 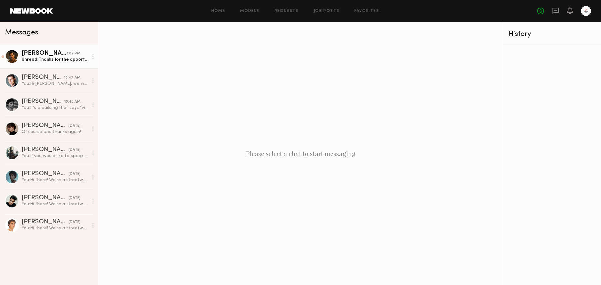 What do you see at coordinates (55, 108) in the screenshot?
I see `div: You: It's a building that says "victorious" and "g-style usa" if you're coming from the westside` at bounding box center [55, 108].